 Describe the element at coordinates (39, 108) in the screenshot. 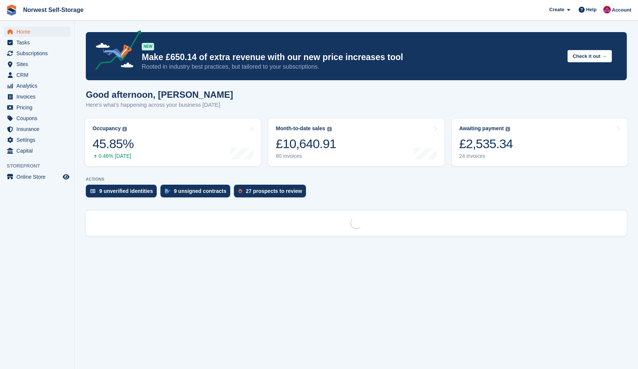

I see `span: Pricing` at that location.